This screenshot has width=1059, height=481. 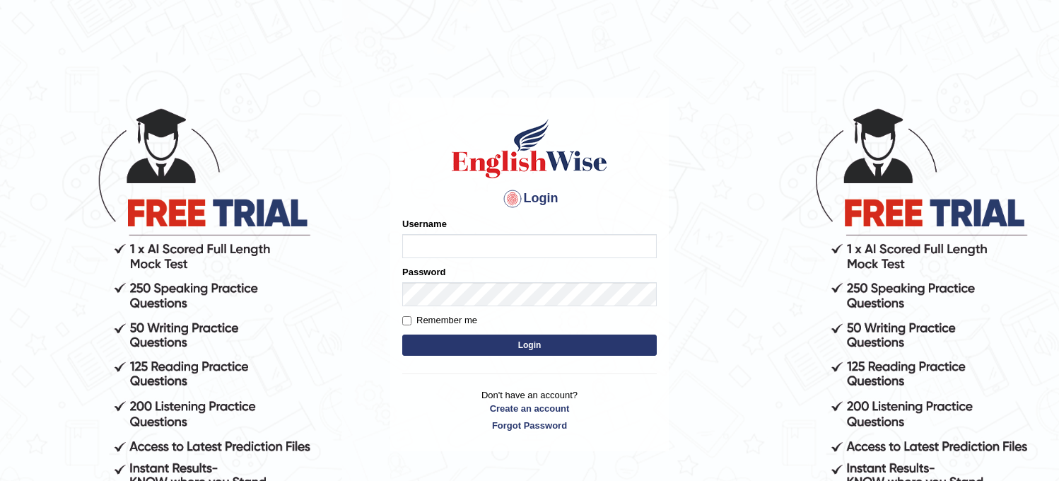 I want to click on h4: Login, so click(x=529, y=199).